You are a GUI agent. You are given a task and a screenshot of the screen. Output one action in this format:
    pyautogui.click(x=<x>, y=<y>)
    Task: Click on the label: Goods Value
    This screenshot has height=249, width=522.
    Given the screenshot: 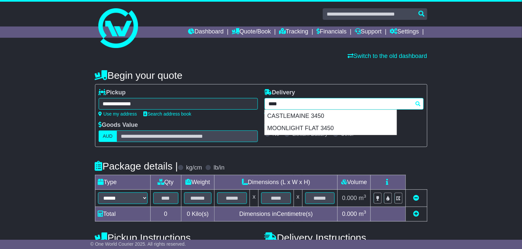 What is the action you would take?
    pyautogui.click(x=118, y=125)
    